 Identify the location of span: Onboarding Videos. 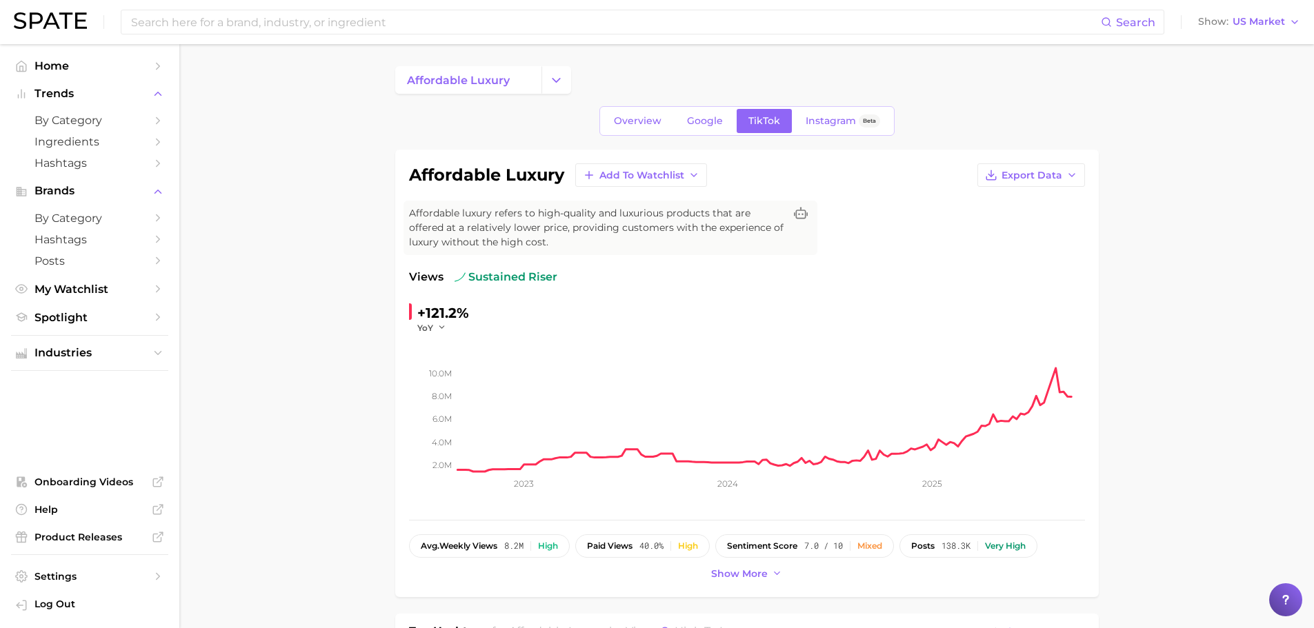
(90, 482).